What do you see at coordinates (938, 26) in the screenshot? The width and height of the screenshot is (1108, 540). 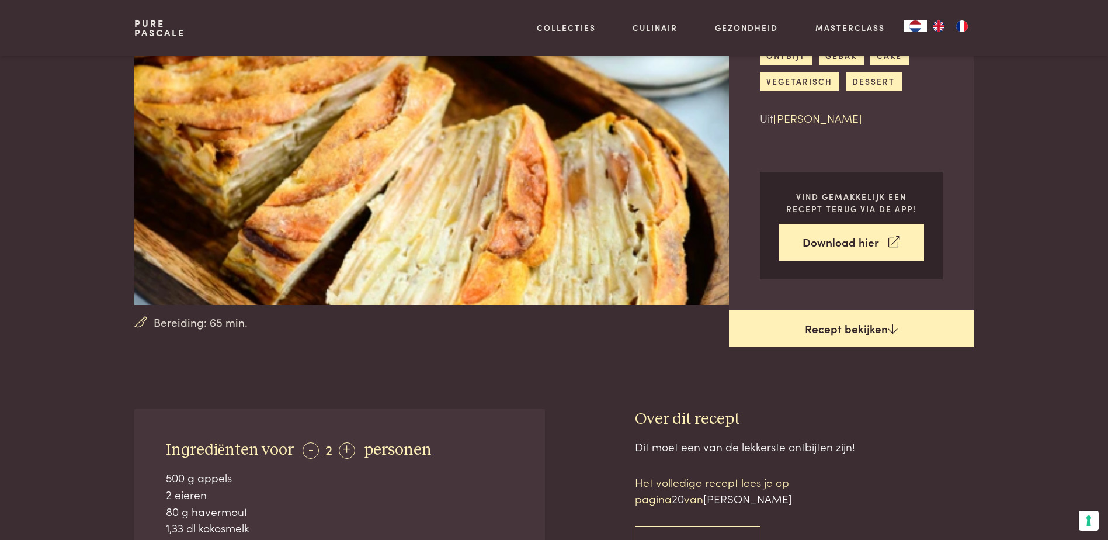 I see `aside: Language selected: Nederlands` at bounding box center [938, 26].